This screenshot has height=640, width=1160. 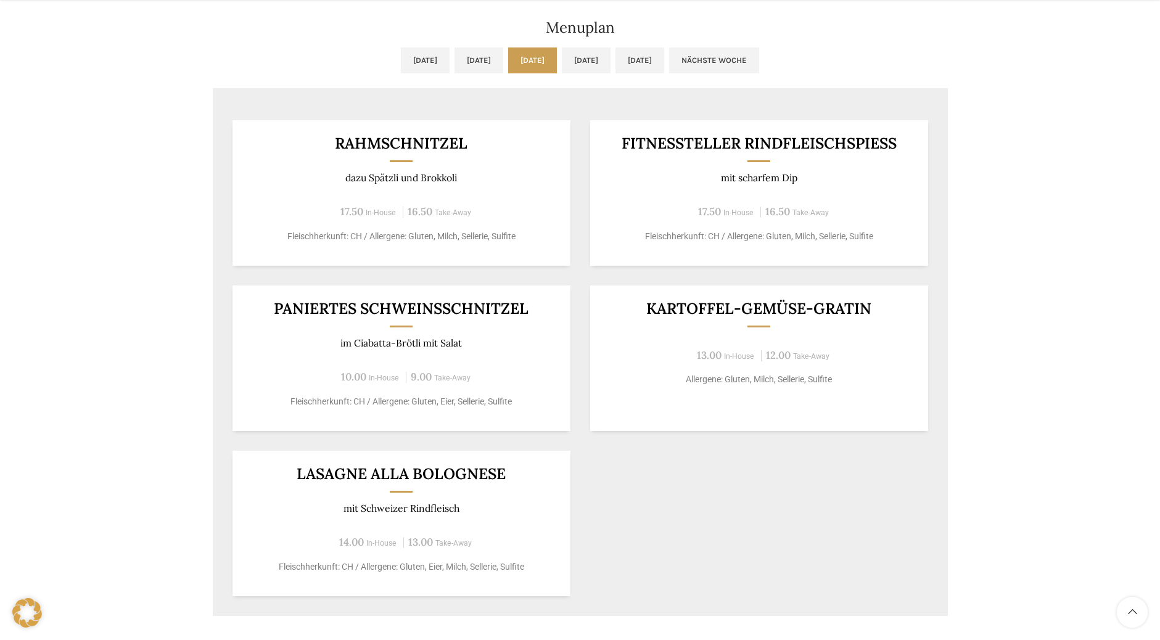 I want to click on span: 9.00, so click(x=421, y=377).